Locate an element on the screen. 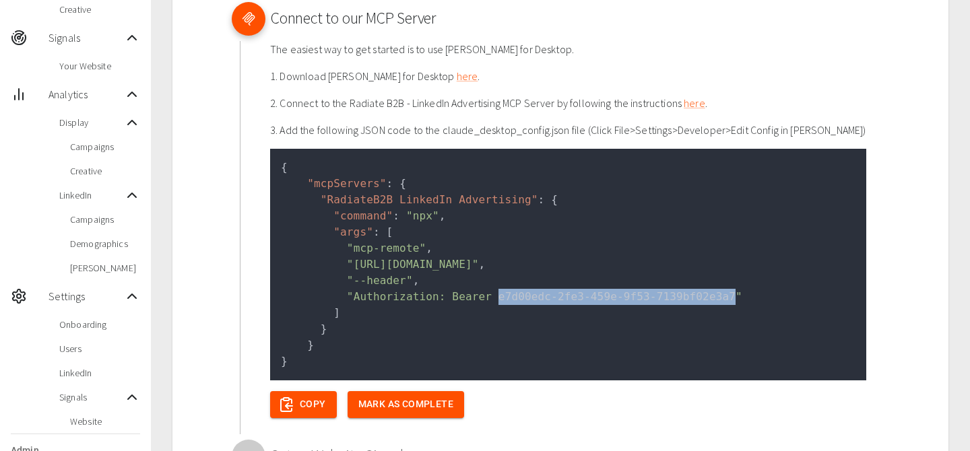 The image size is (970, 451). span: "mcp-remote" is located at coordinates (386, 248).